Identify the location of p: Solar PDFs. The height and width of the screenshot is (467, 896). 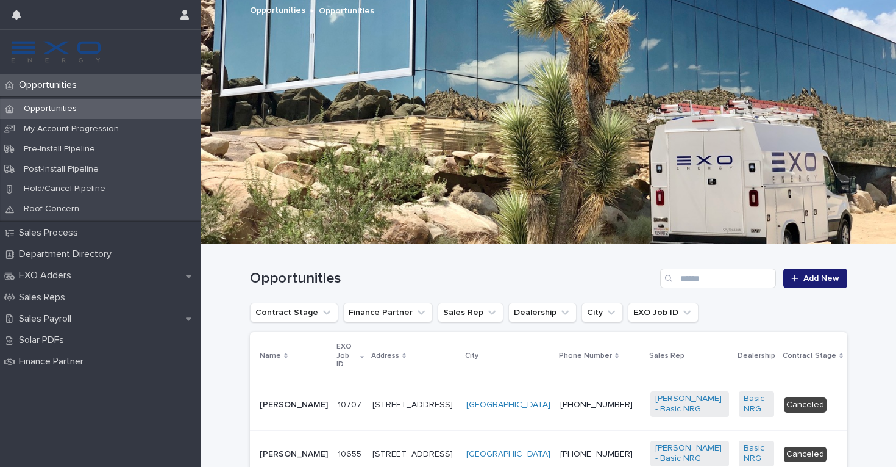
(44, 340).